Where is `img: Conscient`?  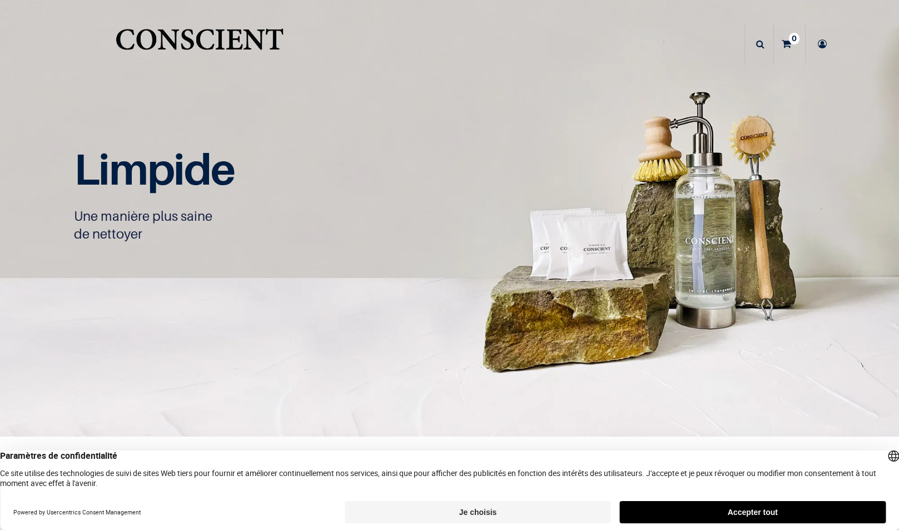
img: Conscient is located at coordinates (199, 44).